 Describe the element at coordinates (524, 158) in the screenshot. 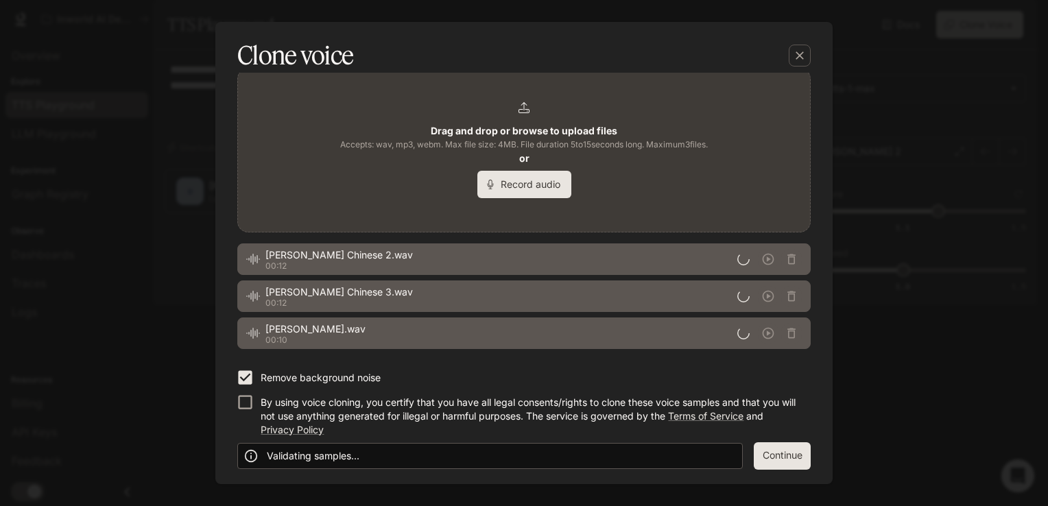

I see `b: or` at that location.